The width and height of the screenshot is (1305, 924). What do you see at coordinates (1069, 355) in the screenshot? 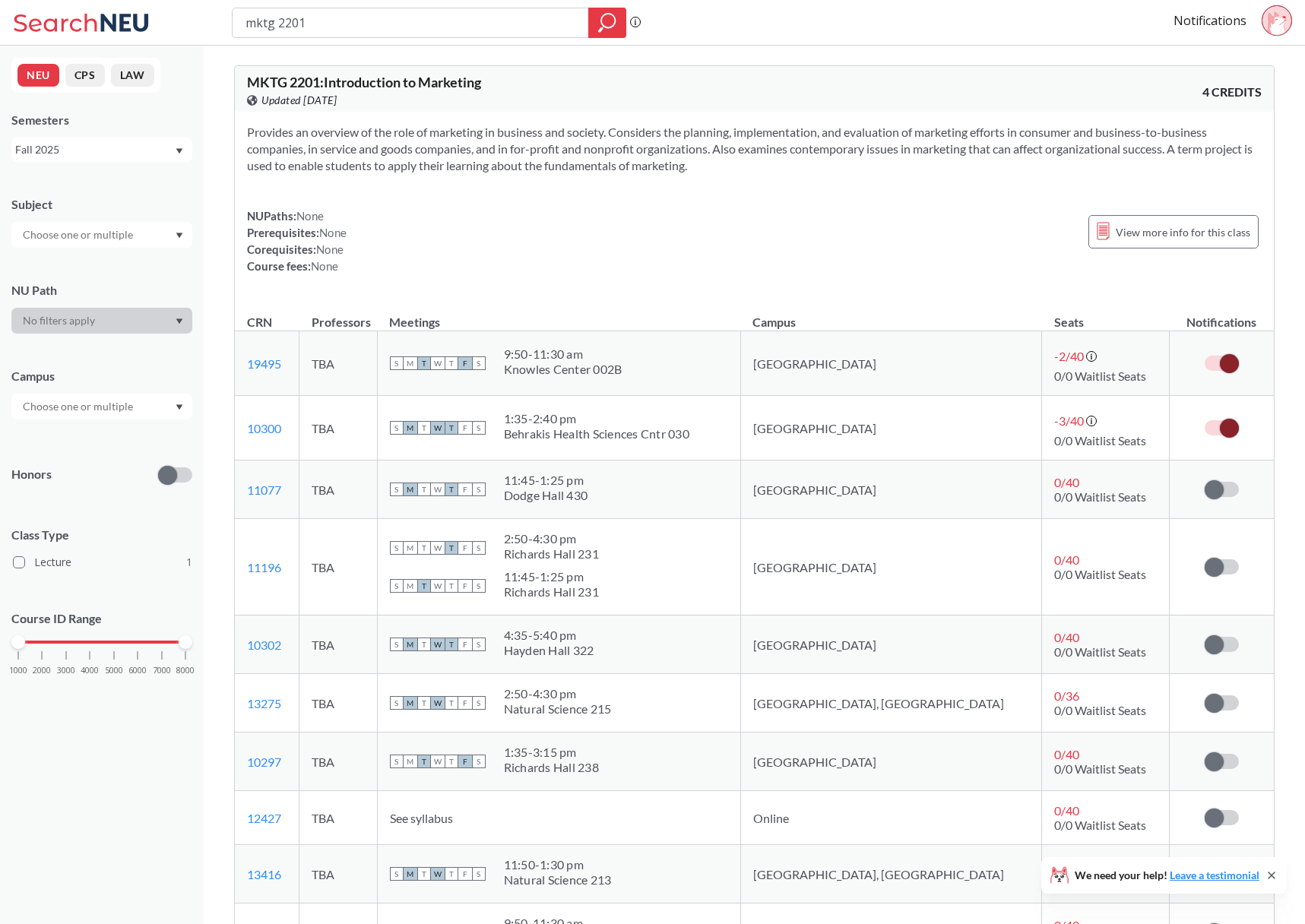
I see `span: -2 / 40` at bounding box center [1069, 355].